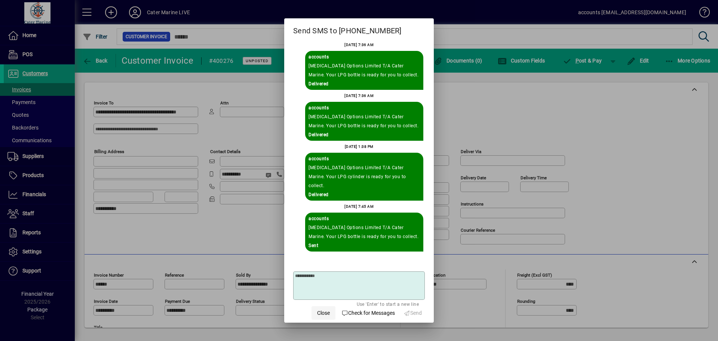  Describe the element at coordinates (368, 313) in the screenshot. I see `span: Check for Messages` at that location.